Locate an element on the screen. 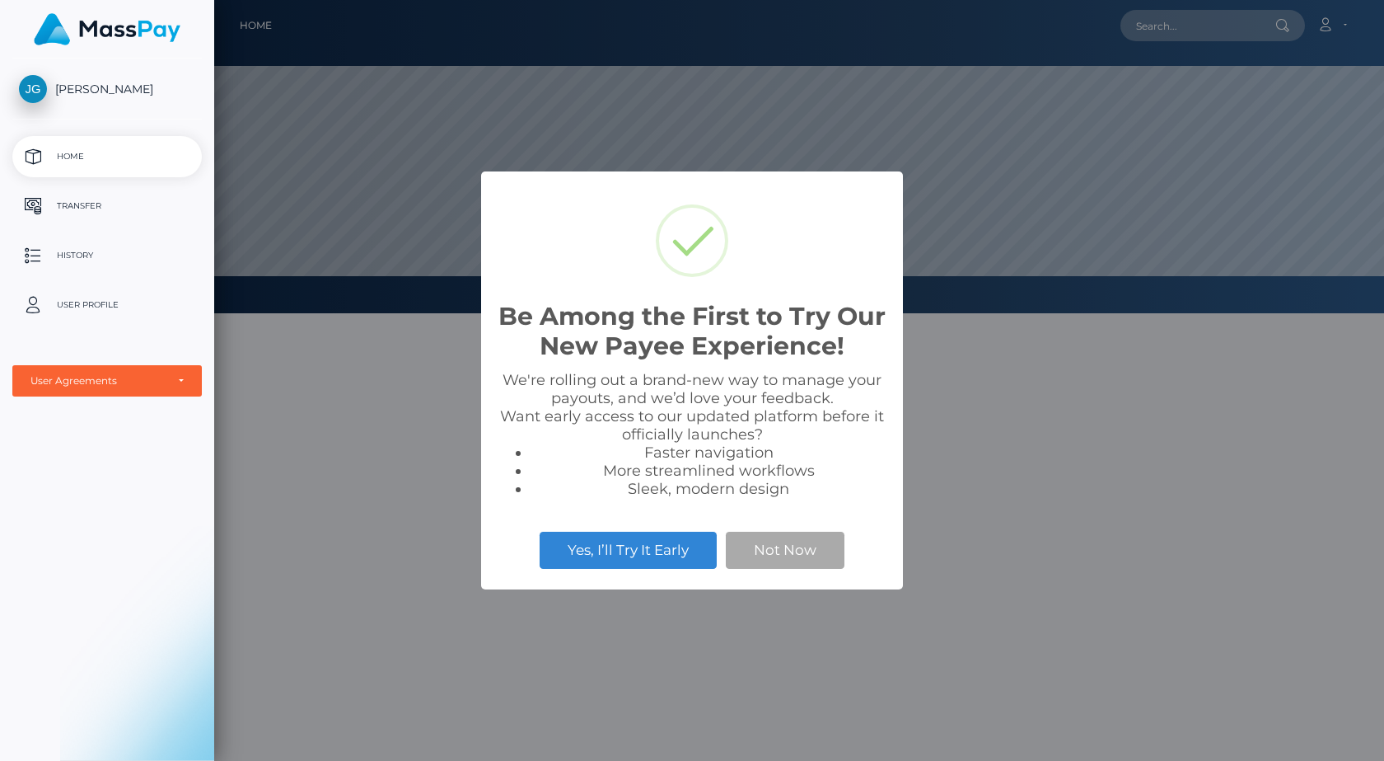  p: History is located at coordinates (107, 255).